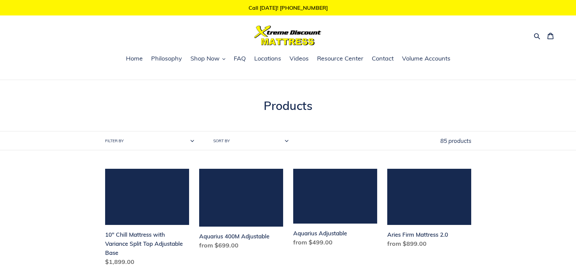 This screenshot has height=272, width=576. What do you see at coordinates (426, 58) in the screenshot?
I see `span: Volume Accounts` at bounding box center [426, 58].